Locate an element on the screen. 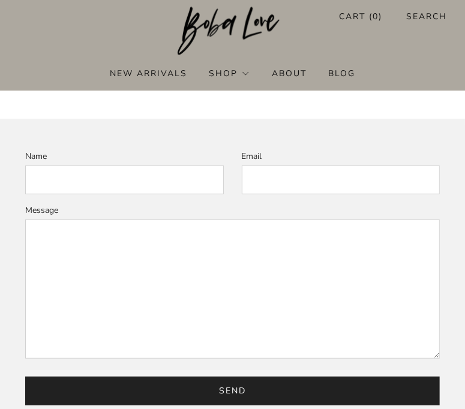  a: Search is located at coordinates (426, 16).